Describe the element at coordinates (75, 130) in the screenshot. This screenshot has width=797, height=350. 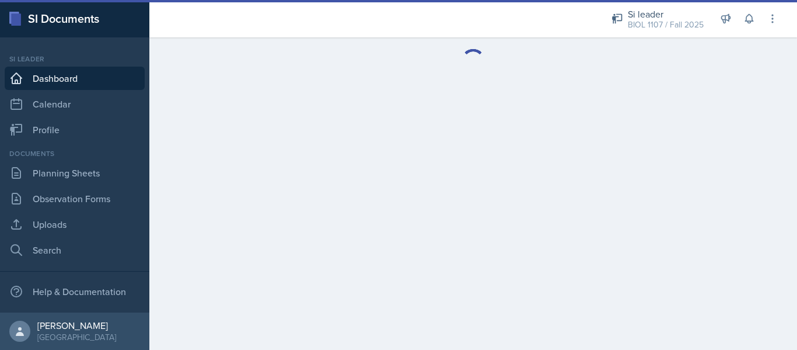
I see `a: Profile` at that location.